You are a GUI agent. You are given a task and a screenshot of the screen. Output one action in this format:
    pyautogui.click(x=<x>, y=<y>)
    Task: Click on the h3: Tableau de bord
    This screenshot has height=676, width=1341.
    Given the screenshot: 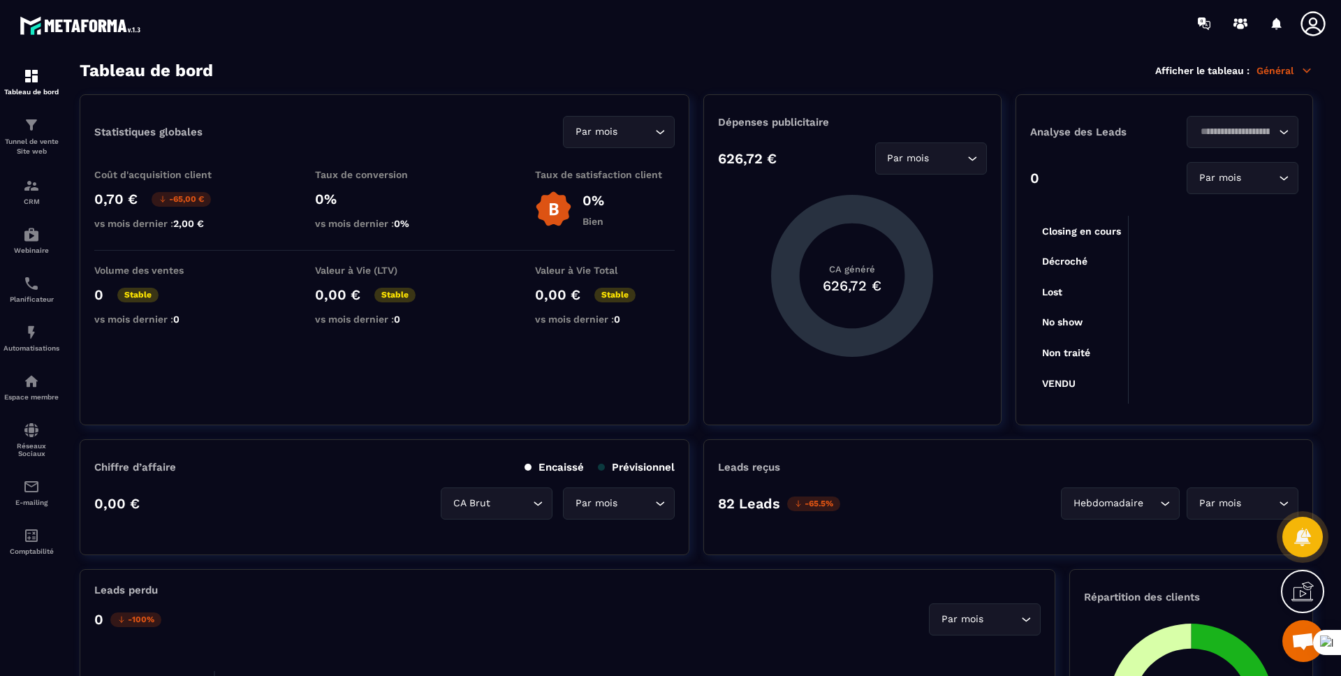 What is the action you would take?
    pyautogui.click(x=146, y=71)
    